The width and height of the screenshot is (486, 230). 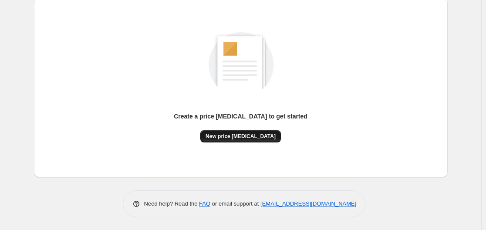 What do you see at coordinates (235, 203) in the screenshot?
I see `span: or email support at` at bounding box center [235, 203].